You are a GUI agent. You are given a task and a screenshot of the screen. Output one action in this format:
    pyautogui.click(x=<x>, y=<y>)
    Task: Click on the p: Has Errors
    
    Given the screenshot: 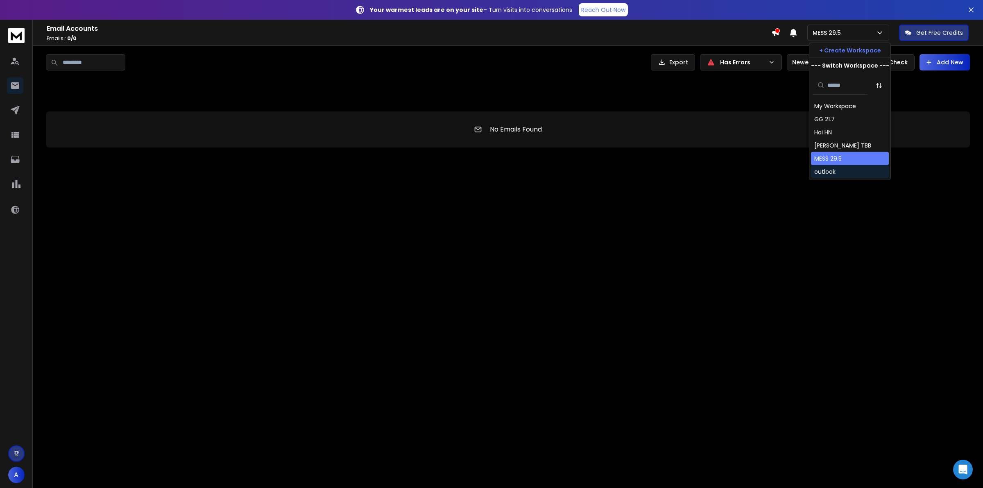 What is the action you would take?
    pyautogui.click(x=742, y=62)
    